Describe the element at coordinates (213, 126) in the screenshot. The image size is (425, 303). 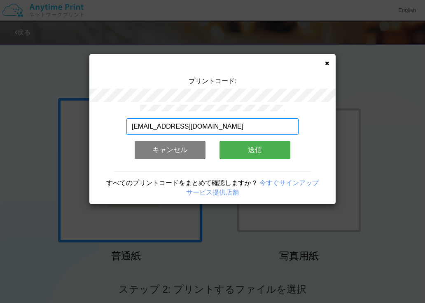
I see `input: メールアドレス` at that location.